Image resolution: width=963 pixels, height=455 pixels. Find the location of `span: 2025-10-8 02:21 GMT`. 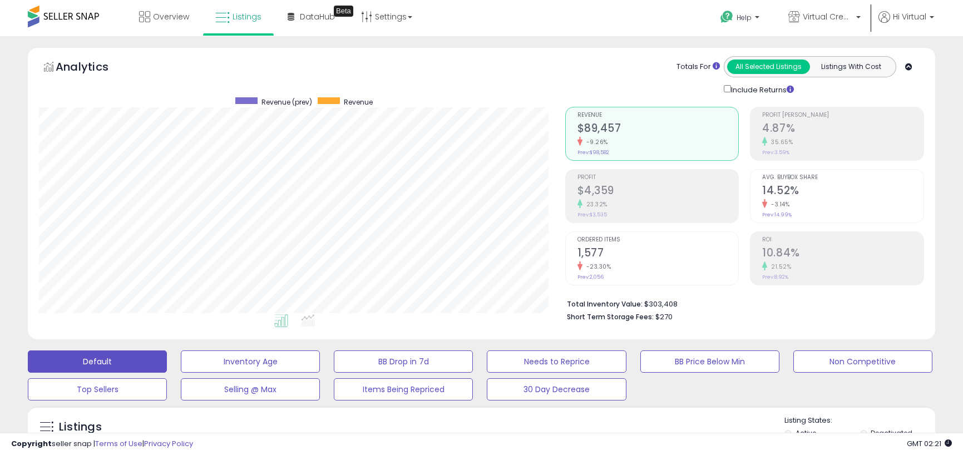

span: 2025-10-8 02:21 GMT is located at coordinates (929, 443).